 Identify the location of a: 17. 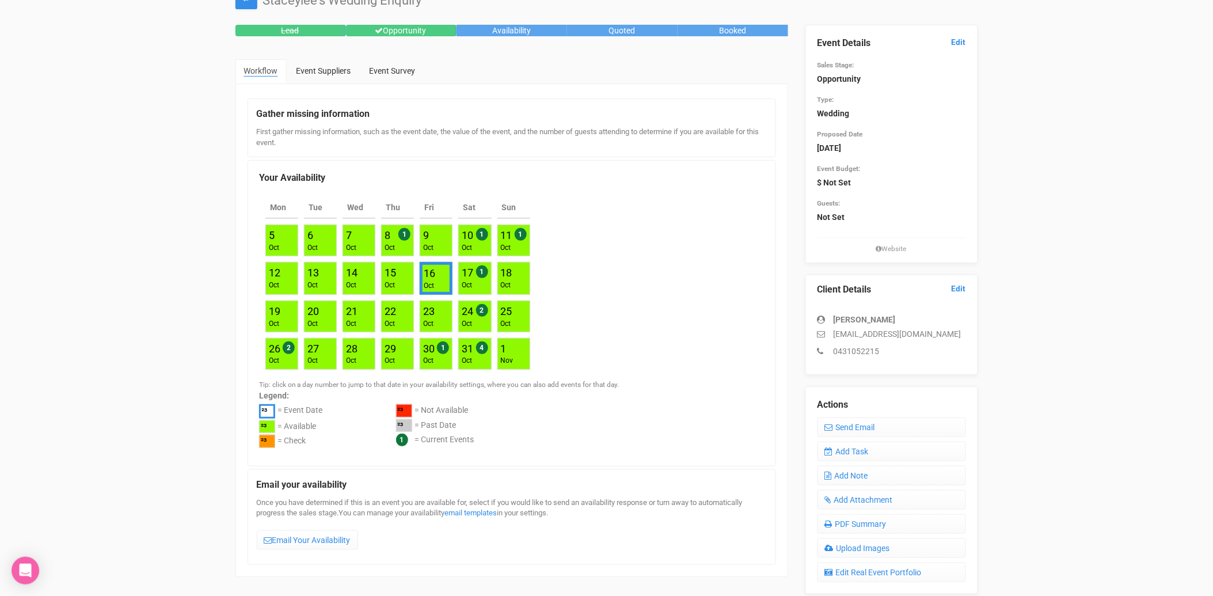
(467, 272).